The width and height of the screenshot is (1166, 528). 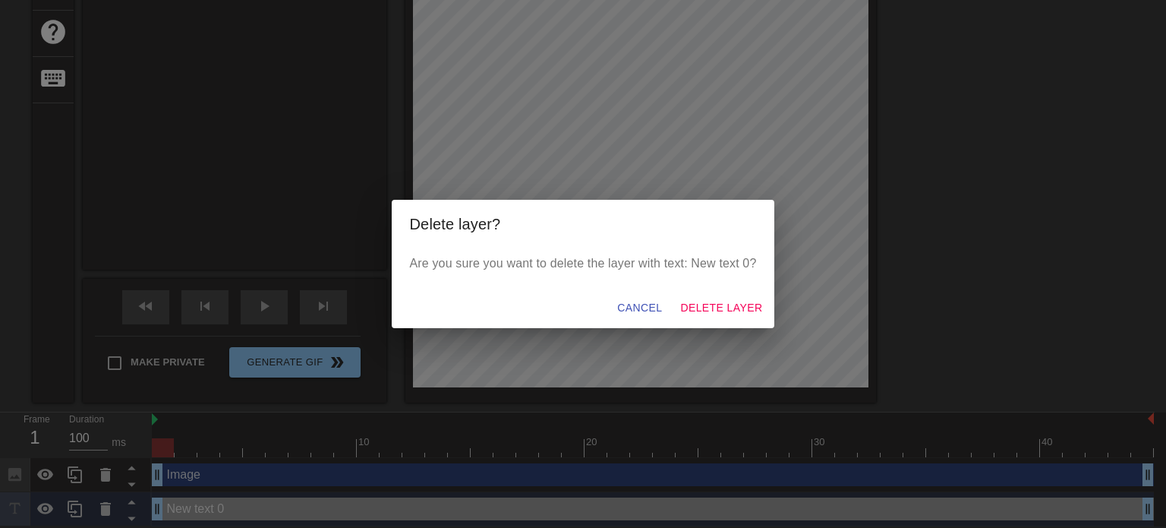 I want to click on span: Delete Layer, so click(x=721, y=308).